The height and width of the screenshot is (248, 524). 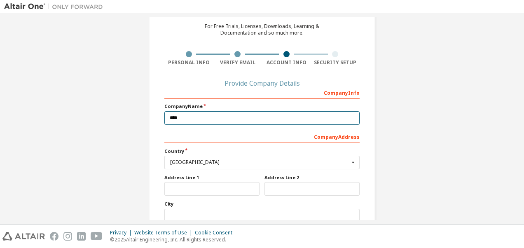 I want to click on div: Cookie Consent, so click(x=216, y=233).